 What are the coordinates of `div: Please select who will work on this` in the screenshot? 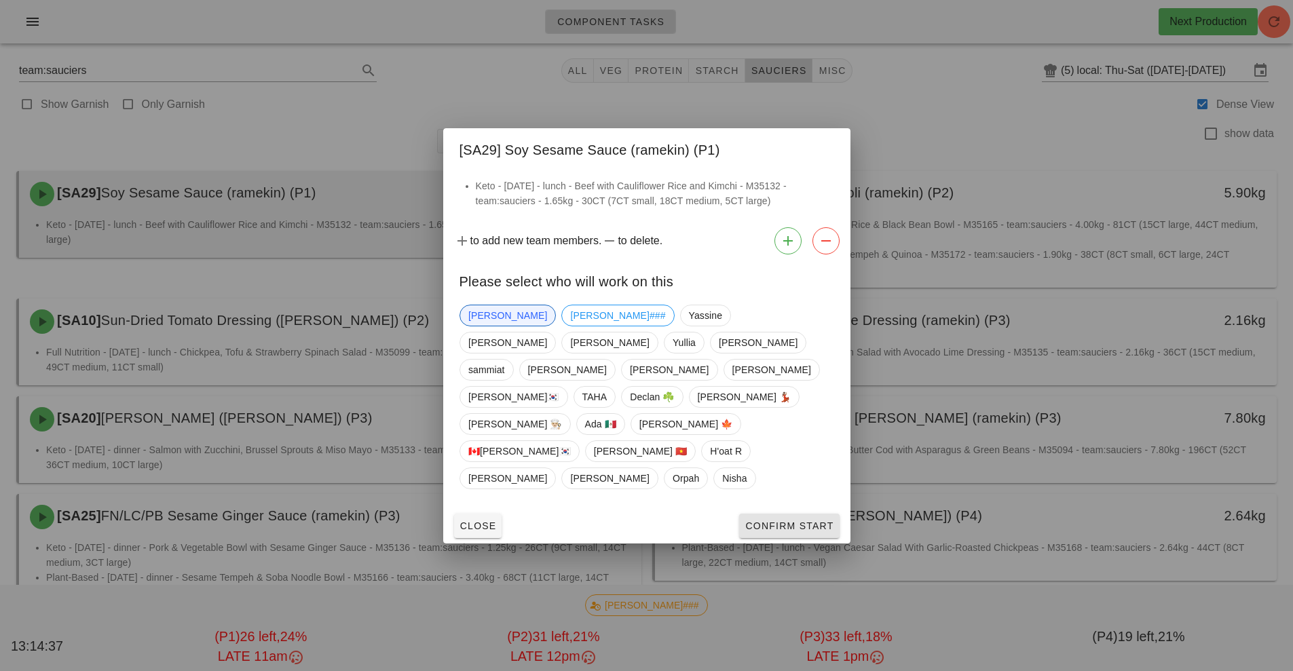 It's located at (647, 280).